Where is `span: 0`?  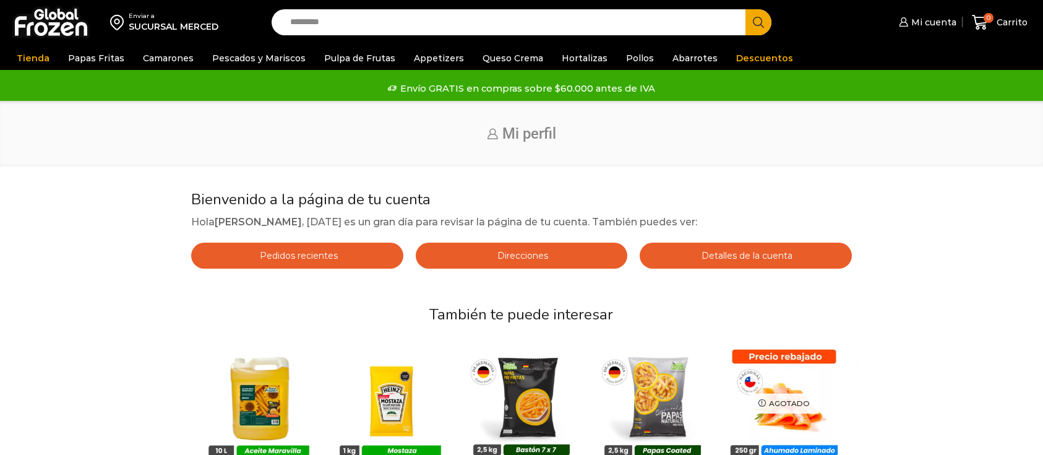
span: 0 is located at coordinates (988, 18).